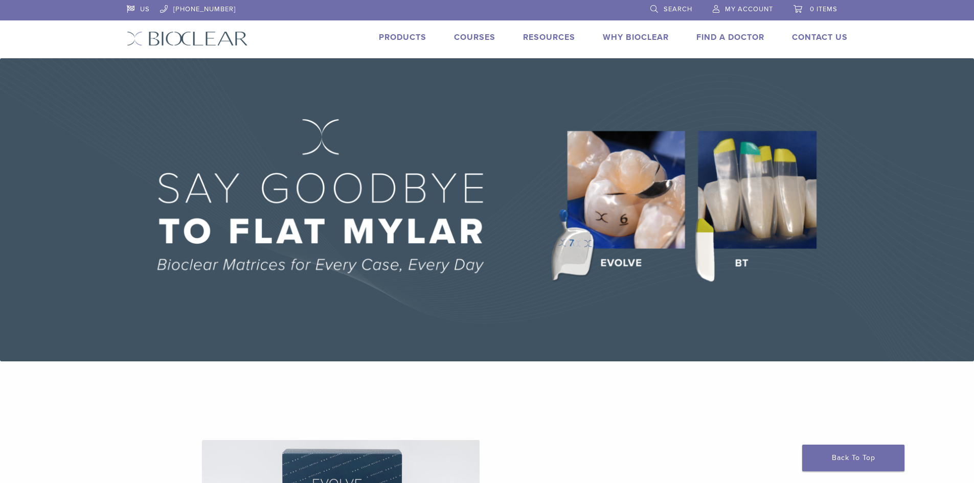  I want to click on a: Contact Us, so click(820, 37).